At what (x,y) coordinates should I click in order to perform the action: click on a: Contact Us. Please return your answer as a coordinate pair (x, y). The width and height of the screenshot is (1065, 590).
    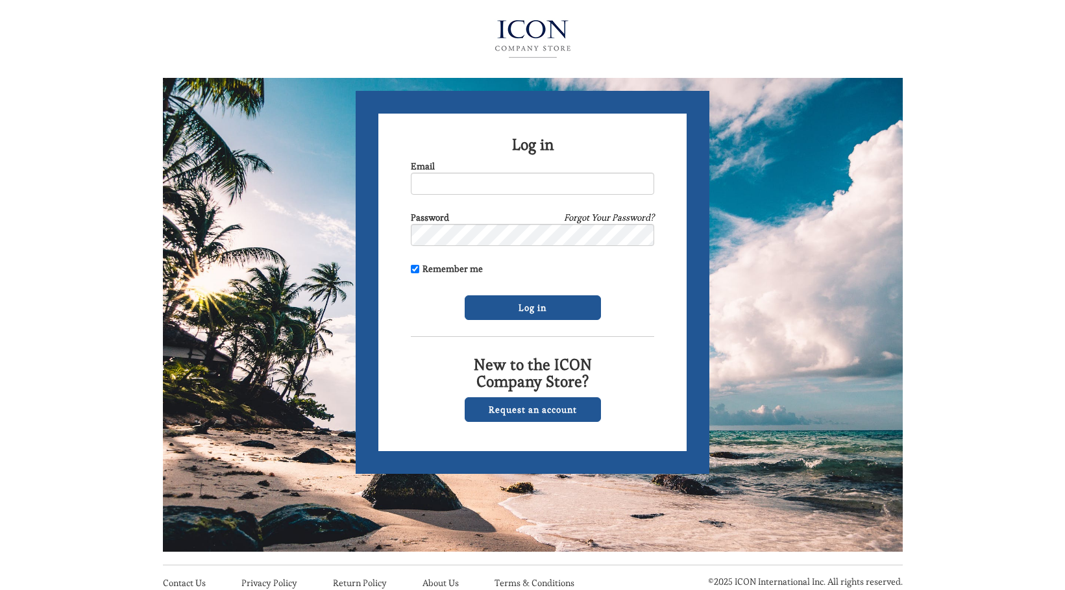
    Looking at the image, I should click on (184, 583).